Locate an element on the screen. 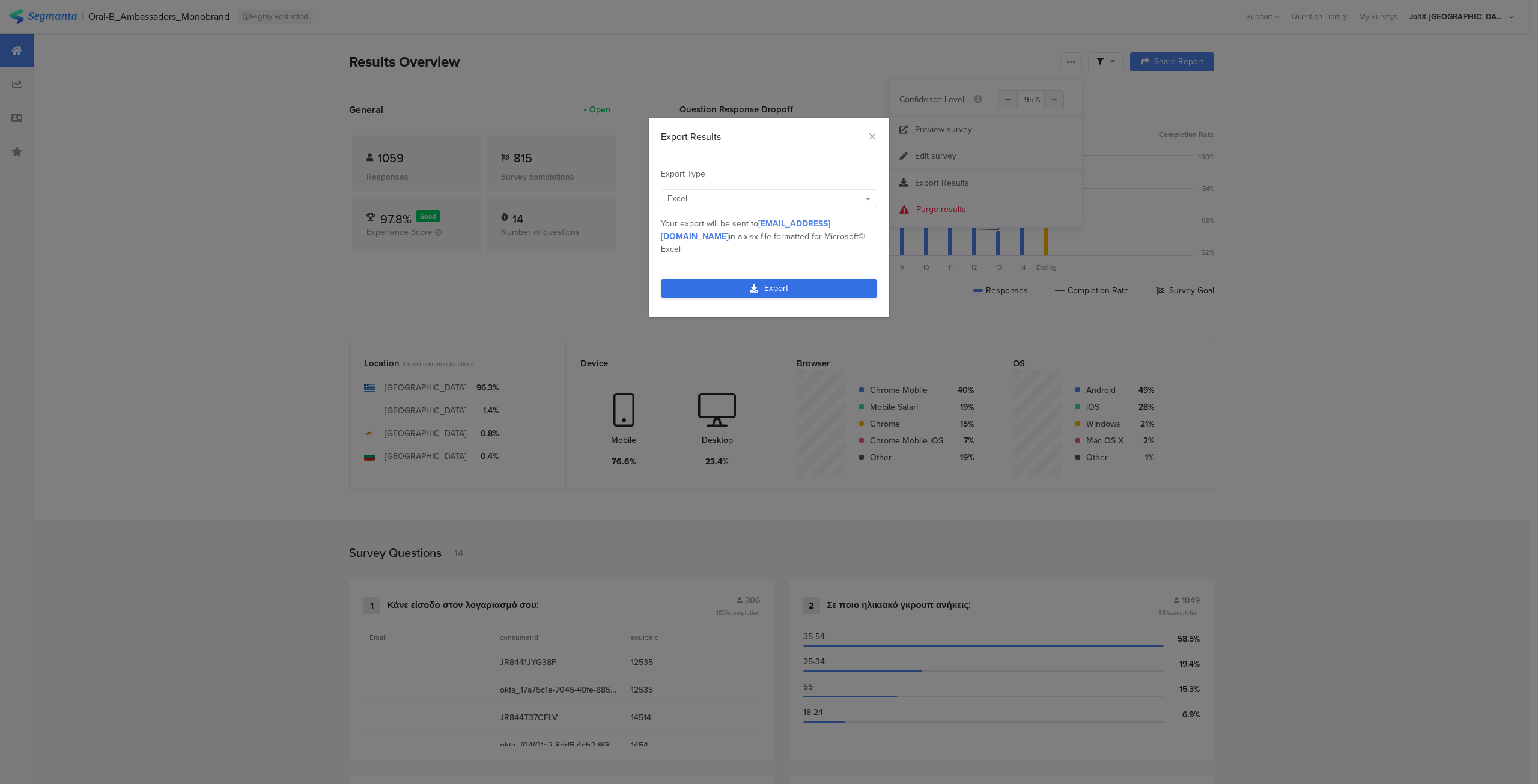 Image resolution: width=1538 pixels, height=784 pixels. span: Excel is located at coordinates (677, 198).